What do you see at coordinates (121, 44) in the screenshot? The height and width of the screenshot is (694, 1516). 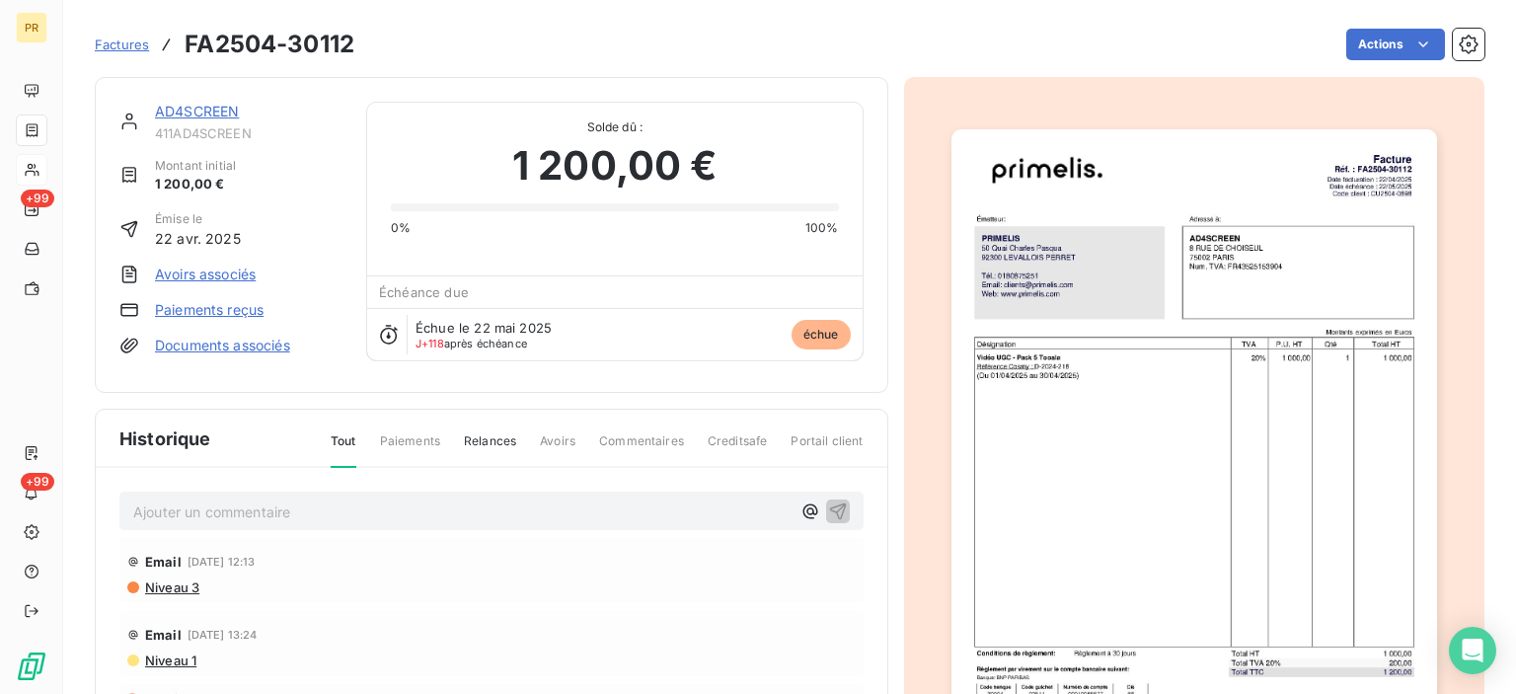 I see `span: Factures` at bounding box center [121, 44].